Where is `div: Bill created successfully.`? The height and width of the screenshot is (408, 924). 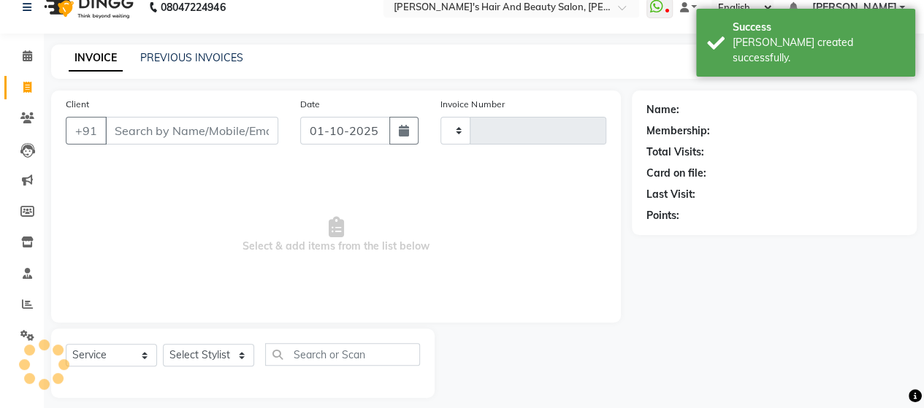
div: Bill created successfully. is located at coordinates (818, 50).